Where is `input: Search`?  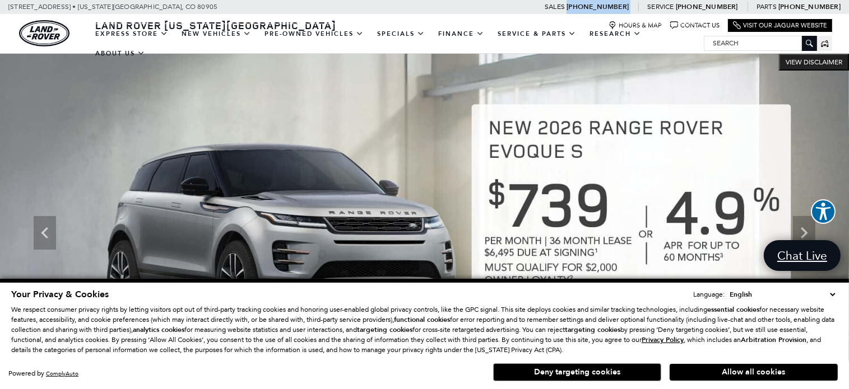 input: Search is located at coordinates (760, 43).